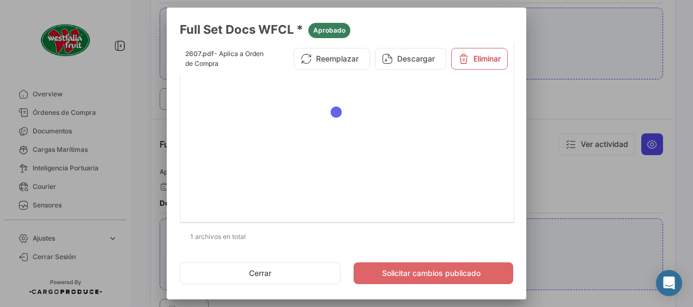  I want to click on span: 2607.pdf, so click(199, 53).